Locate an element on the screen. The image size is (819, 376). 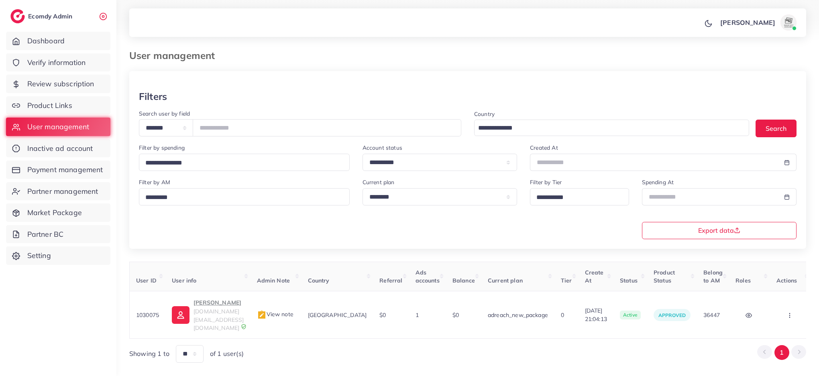
a: User management is located at coordinates (58, 127).